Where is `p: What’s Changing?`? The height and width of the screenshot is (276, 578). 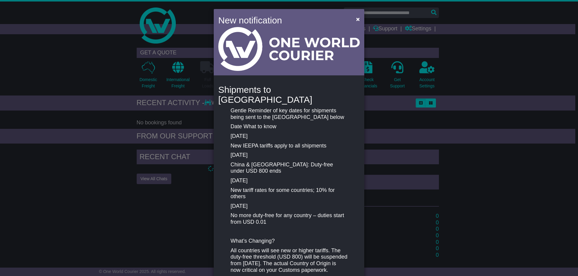 p: What’s Changing? is located at coordinates (289, 242).